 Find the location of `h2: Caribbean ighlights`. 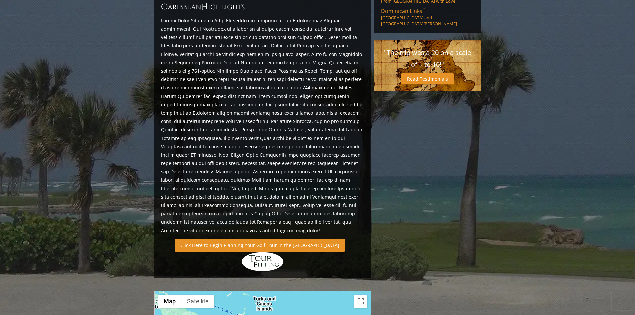

h2: Caribbean ighlights is located at coordinates (263, 7).